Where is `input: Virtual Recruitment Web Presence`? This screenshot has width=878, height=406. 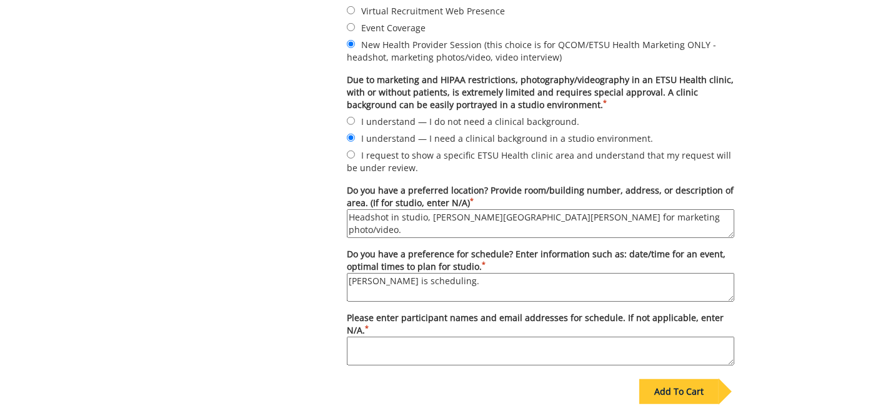
input: Virtual Recruitment Web Presence is located at coordinates (351, 10).